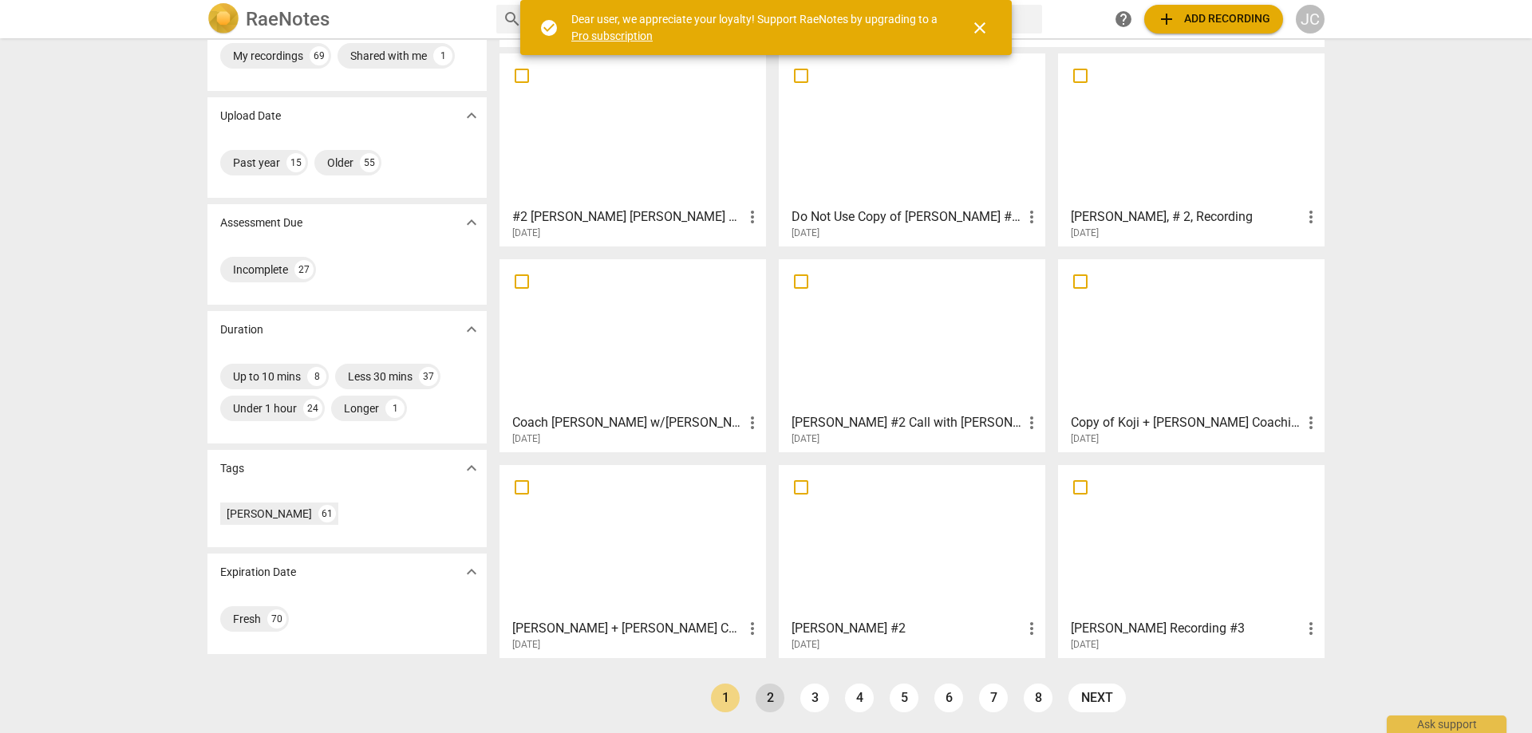 The height and width of the screenshot is (733, 1532). Describe the element at coordinates (429, 377) in the screenshot. I see `div: 37` at that location.